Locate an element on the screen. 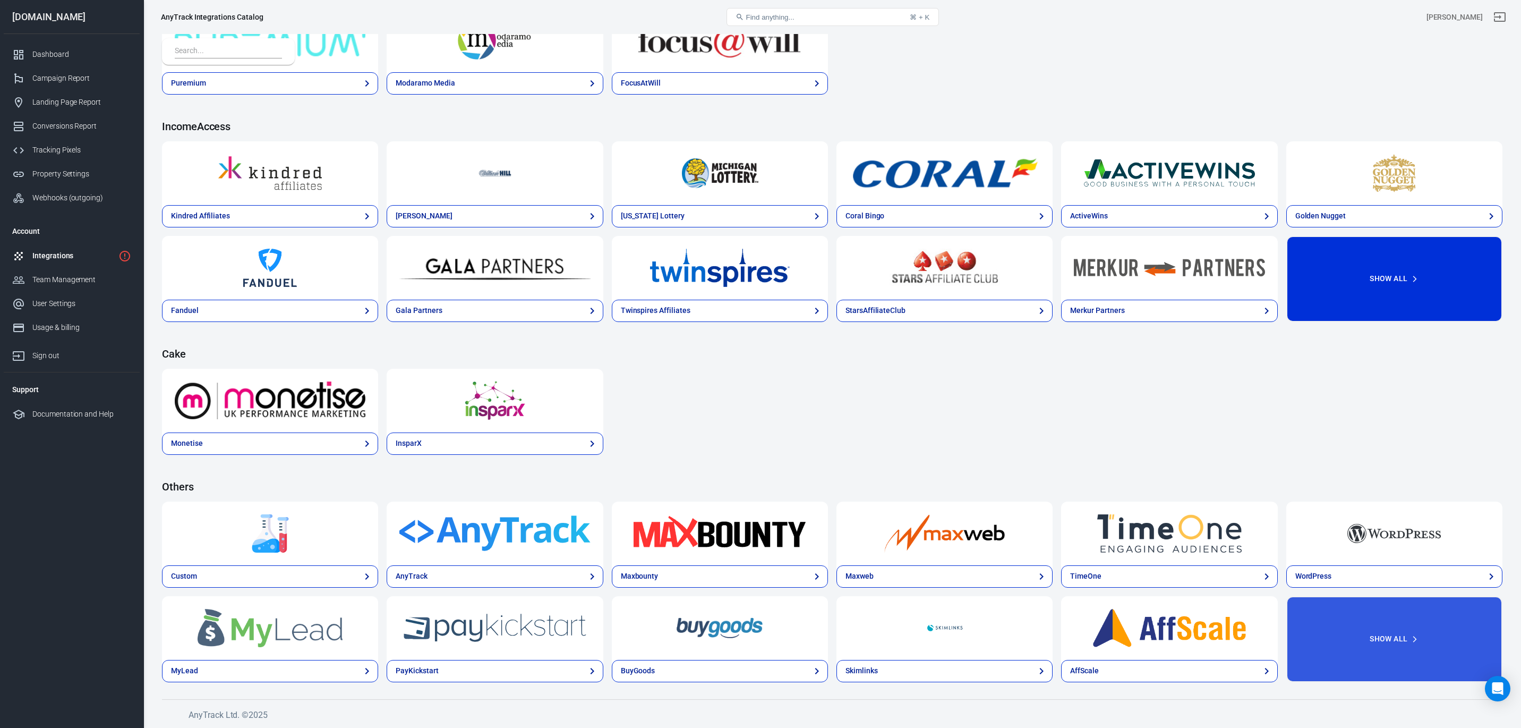 The width and height of the screenshot is (1521, 728). div: ⌘ + K is located at coordinates (919, 17).